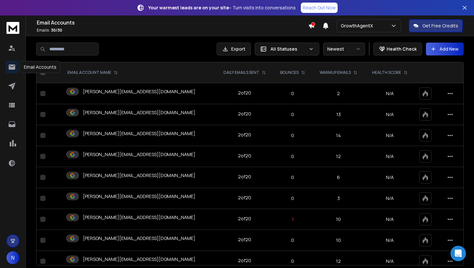  I want to click on p: BOUNCES, so click(289, 73).